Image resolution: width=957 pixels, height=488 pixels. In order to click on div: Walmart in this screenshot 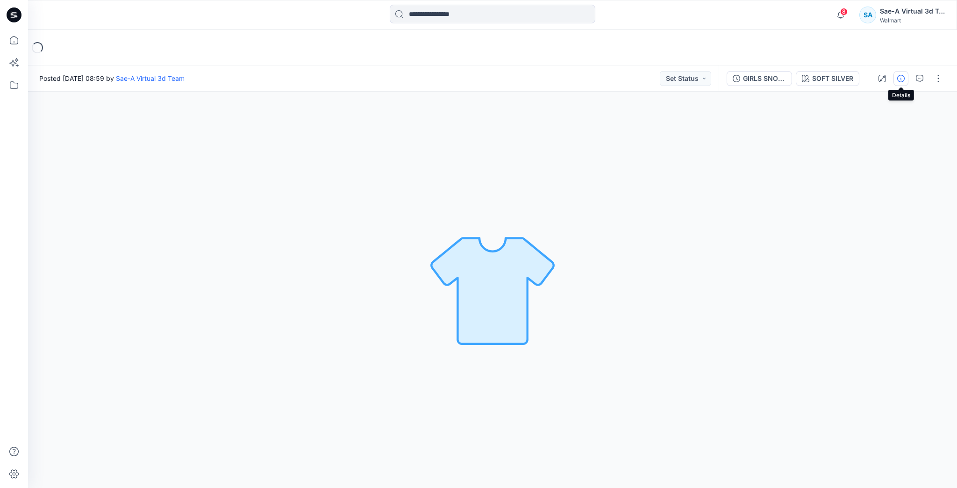, I will do `click(912, 20)`.